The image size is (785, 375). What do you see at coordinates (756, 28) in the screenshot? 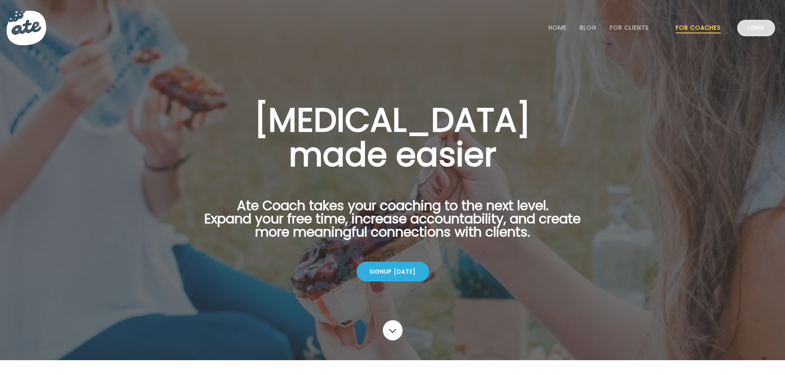
I see `a: Login` at bounding box center [756, 28].